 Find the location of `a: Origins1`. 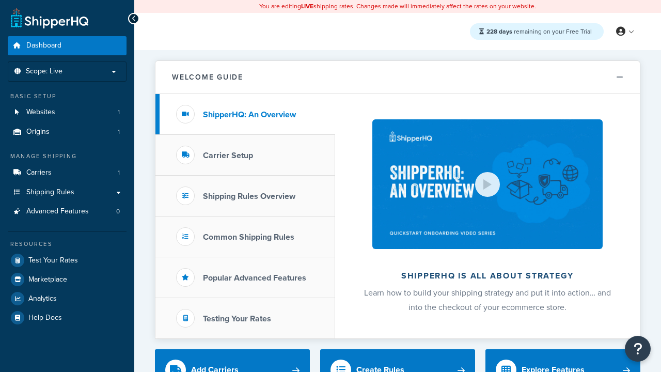

a: Origins1 is located at coordinates (67, 132).